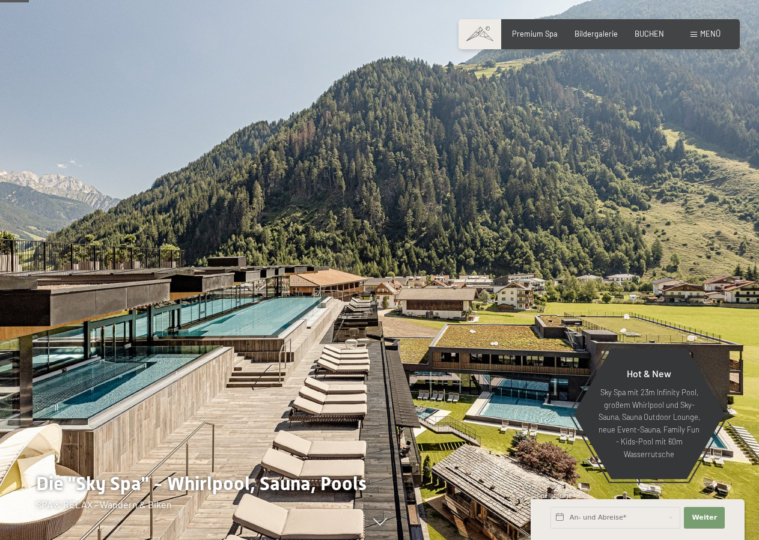 The height and width of the screenshot is (540, 759). I want to click on span: Menü, so click(710, 34).